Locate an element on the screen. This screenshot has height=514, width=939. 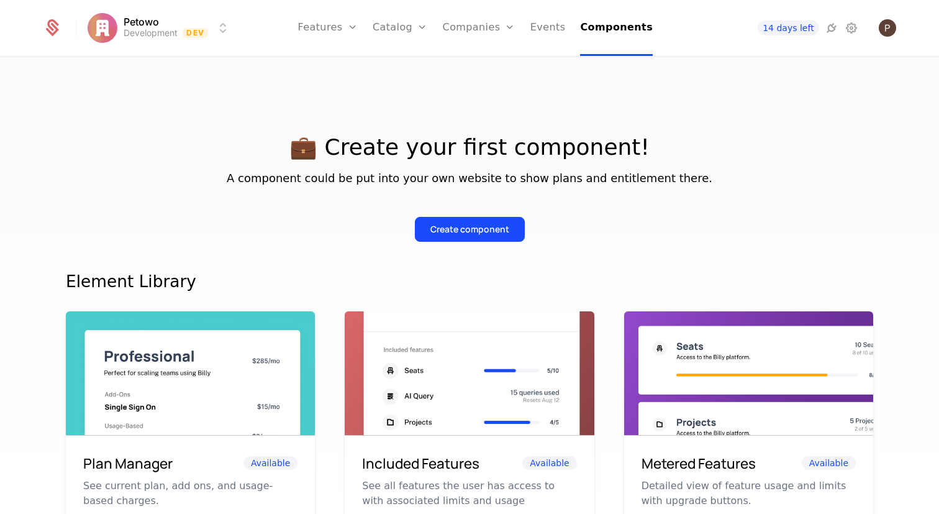
a: Settings is located at coordinates (851, 28).